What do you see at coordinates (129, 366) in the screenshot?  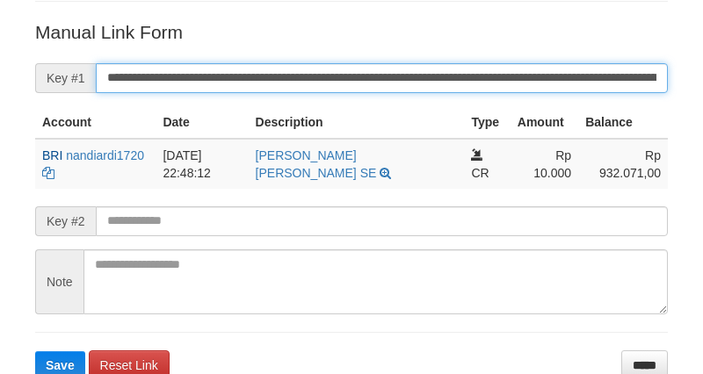 I see `span: Reset Link` at bounding box center [129, 366].